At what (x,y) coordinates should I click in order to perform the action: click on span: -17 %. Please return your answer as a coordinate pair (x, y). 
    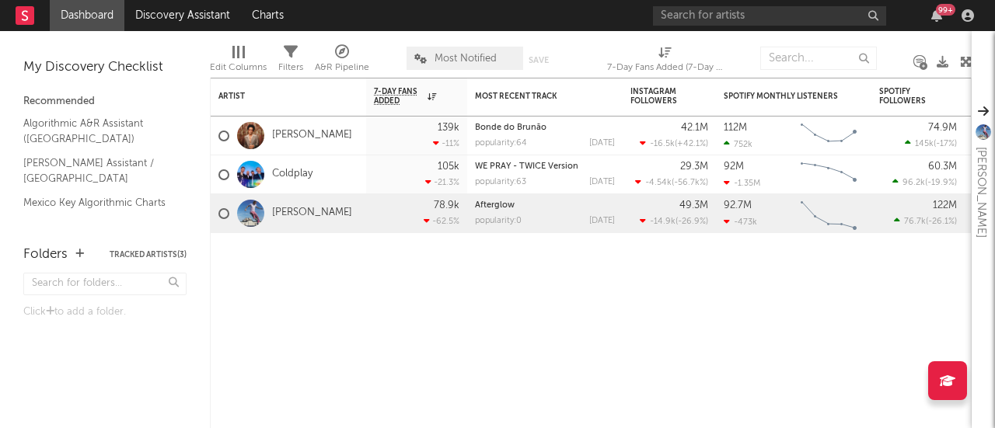
    Looking at the image, I should click on (945, 144).